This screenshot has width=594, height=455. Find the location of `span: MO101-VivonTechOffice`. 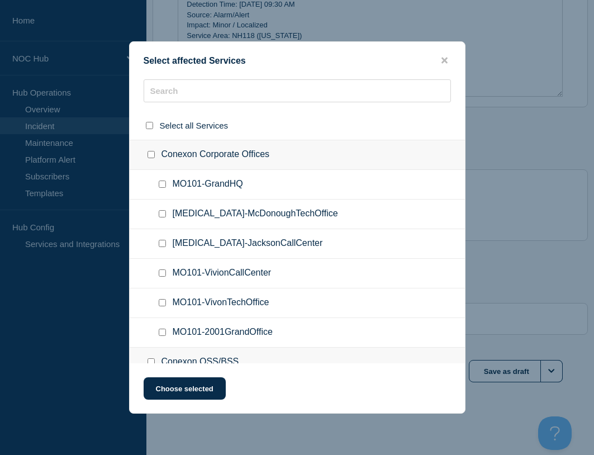

span: MO101-VivonTechOffice is located at coordinates (221, 303).